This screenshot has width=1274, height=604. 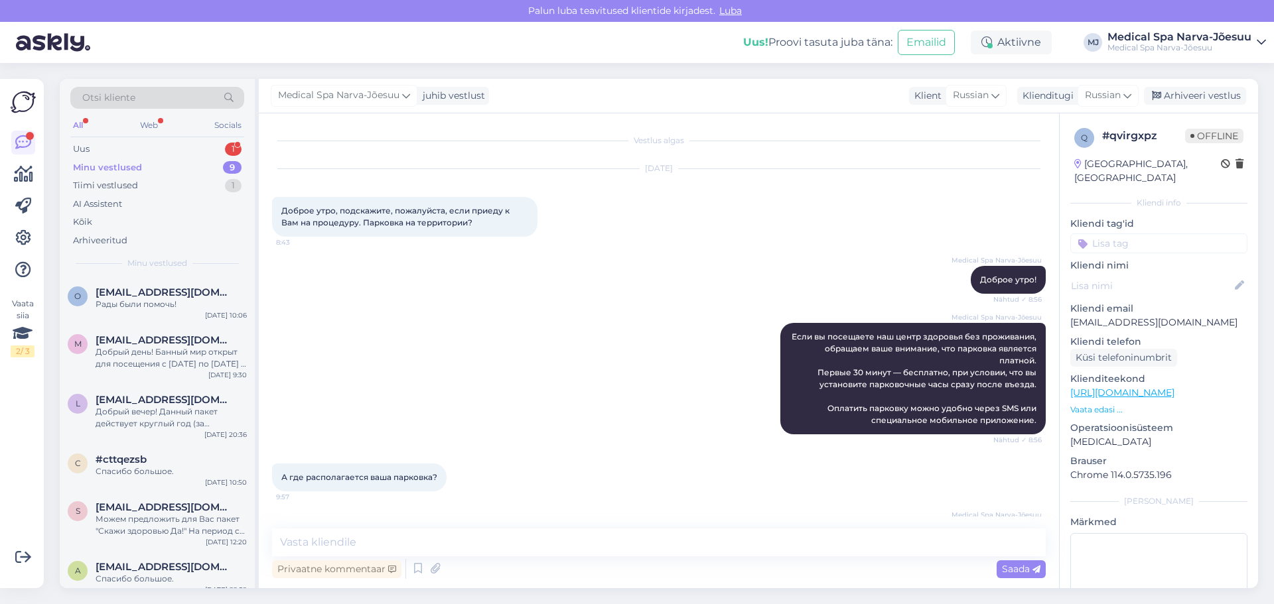 I want to click on div: Arhiveeri vestlus, so click(x=1195, y=96).